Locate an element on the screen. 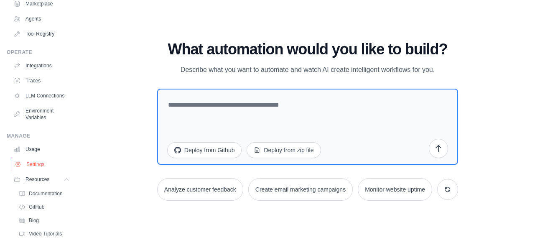 The width and height of the screenshot is (535, 248). div: Manage is located at coordinates (40, 136).